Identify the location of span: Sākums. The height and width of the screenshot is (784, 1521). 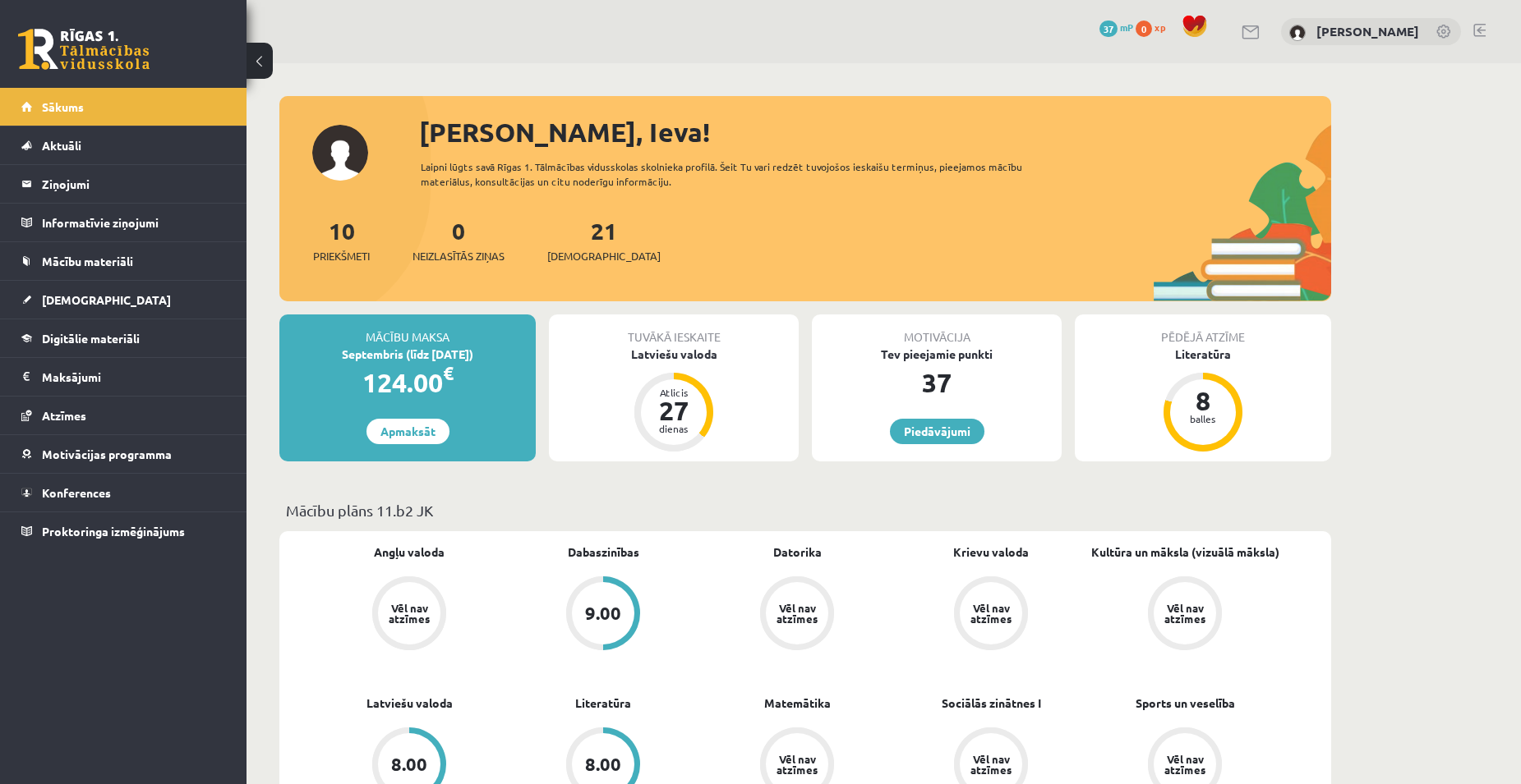
(63, 107).